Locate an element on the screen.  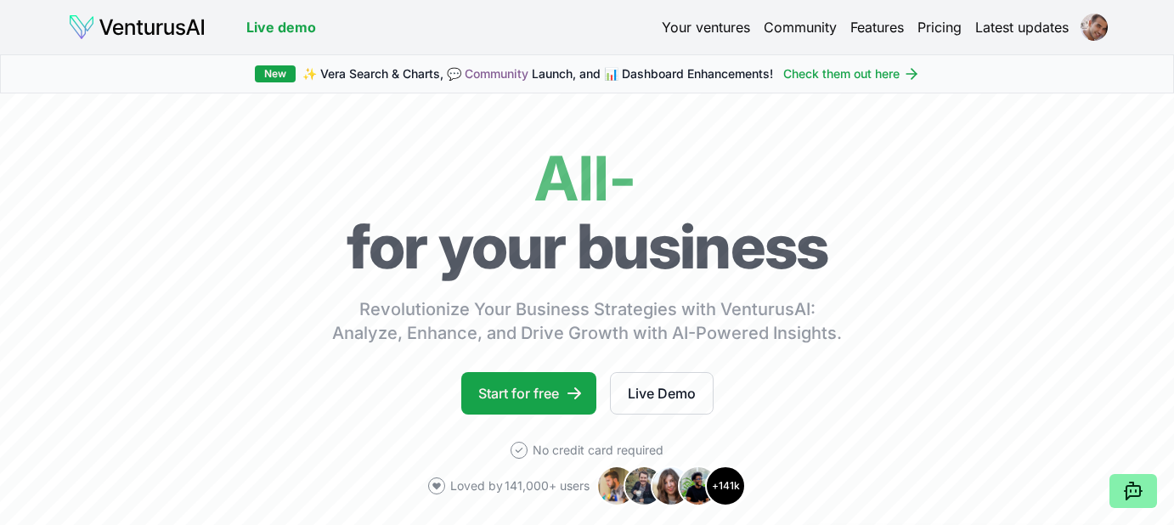
img: Avatar 2 is located at coordinates (644, 486).